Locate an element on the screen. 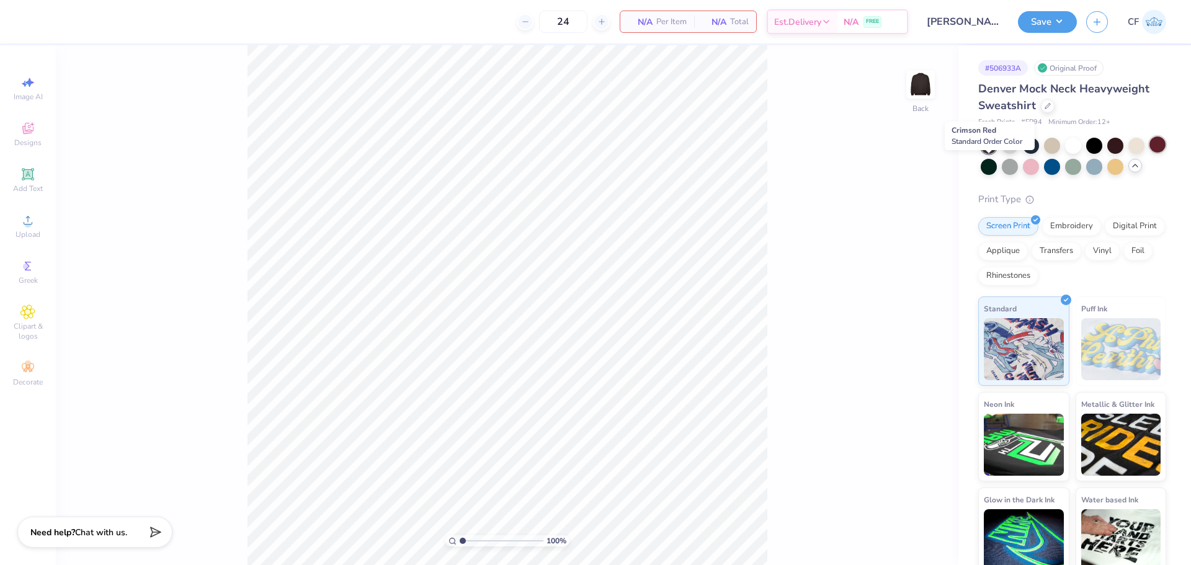 The image size is (1191, 565). img: Puff Ink is located at coordinates (1120, 349).